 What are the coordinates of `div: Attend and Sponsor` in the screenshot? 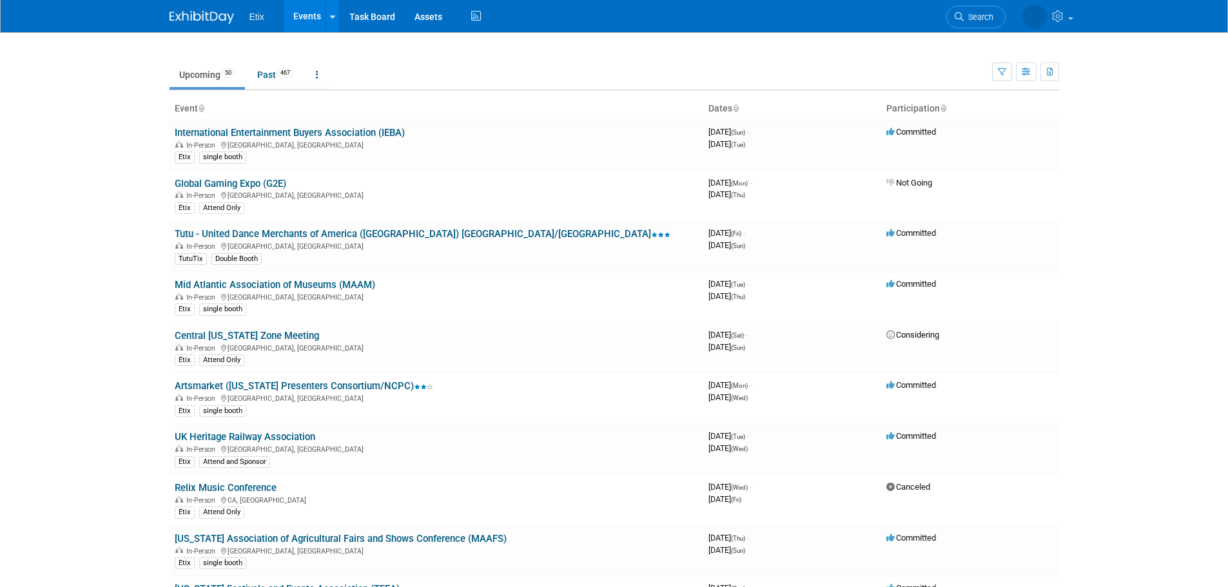 It's located at (235, 462).